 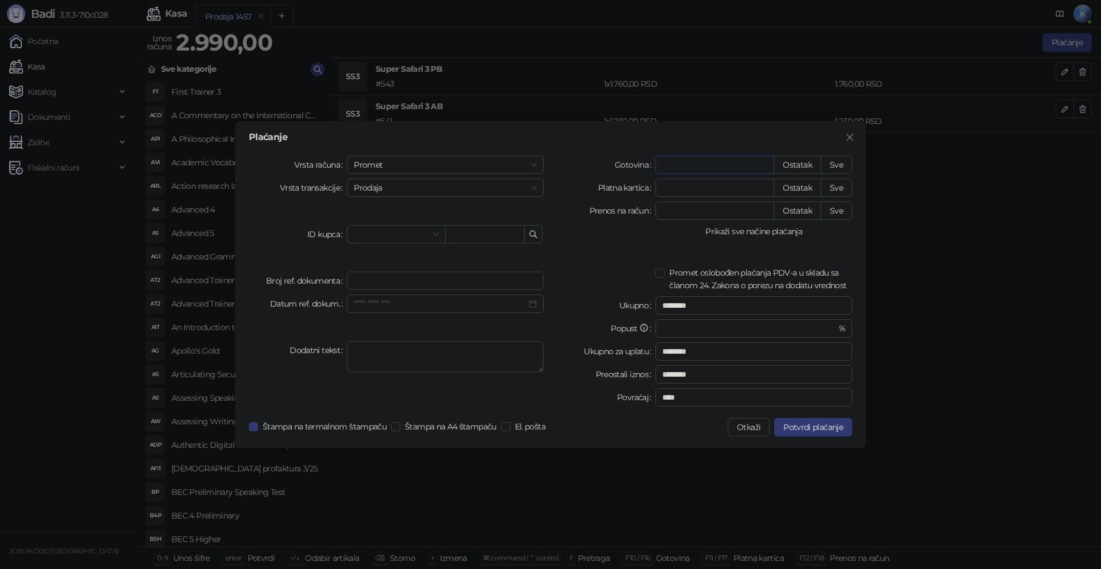 I want to click on button: Close, so click(x=850, y=137).